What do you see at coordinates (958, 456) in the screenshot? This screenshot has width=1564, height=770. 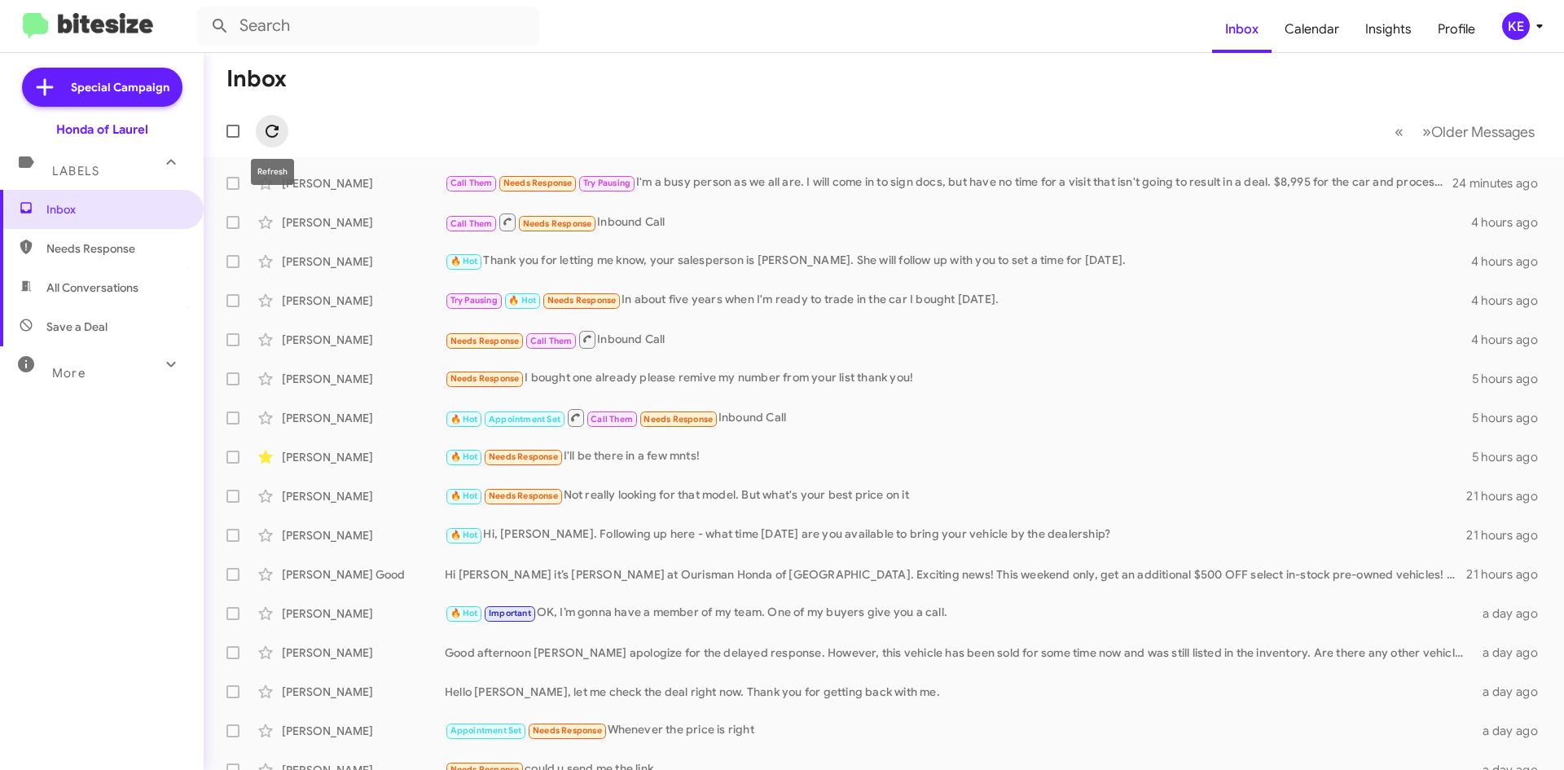 I see `div: I'll be there in a few mnts!` at bounding box center [958, 456].